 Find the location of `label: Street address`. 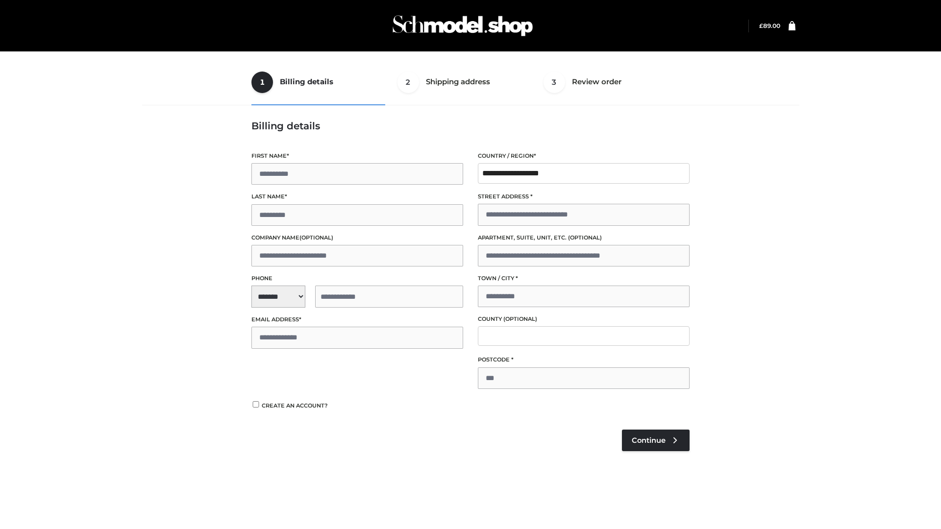

label: Street address is located at coordinates (583, 196).